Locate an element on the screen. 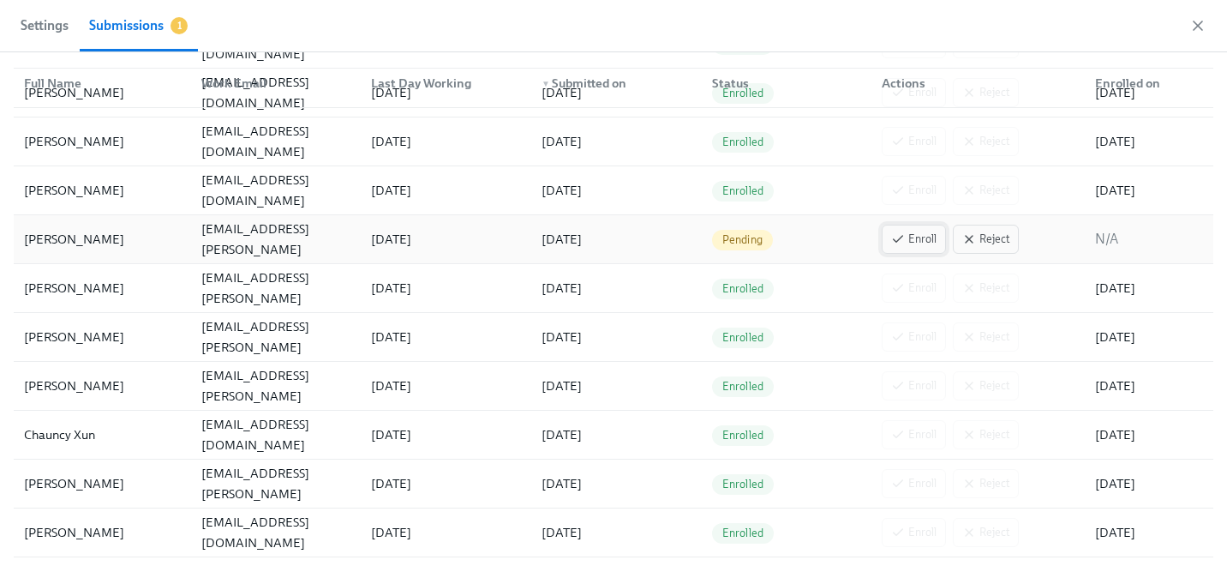 This screenshot has height=566, width=1227. span: Reject is located at coordinates (985, 239).